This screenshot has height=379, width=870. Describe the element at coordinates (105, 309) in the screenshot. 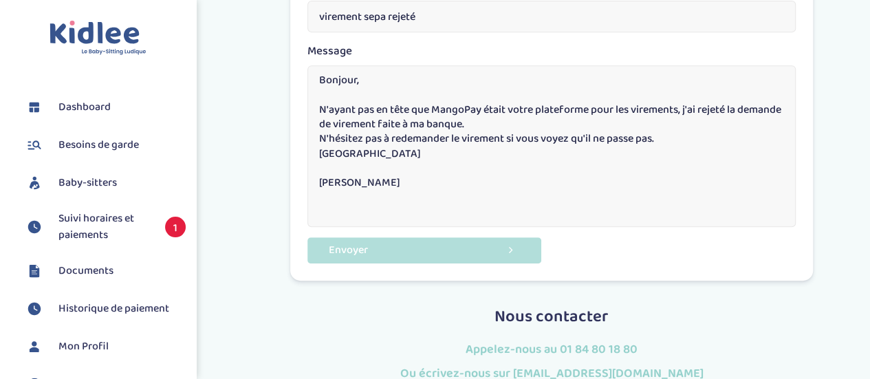

I see `a: Historique de paiement` at that location.